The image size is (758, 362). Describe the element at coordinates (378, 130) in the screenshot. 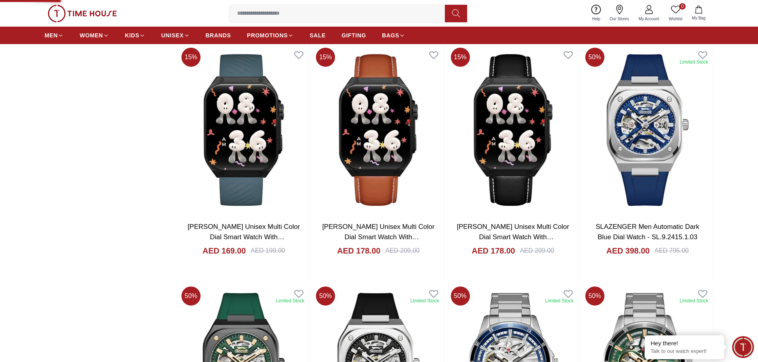

I see `a: Kenneth Scott Unisex Multi Color Dial Smart Watch With Interchangeable Strap-KCRV10-XSBBE` at that location.